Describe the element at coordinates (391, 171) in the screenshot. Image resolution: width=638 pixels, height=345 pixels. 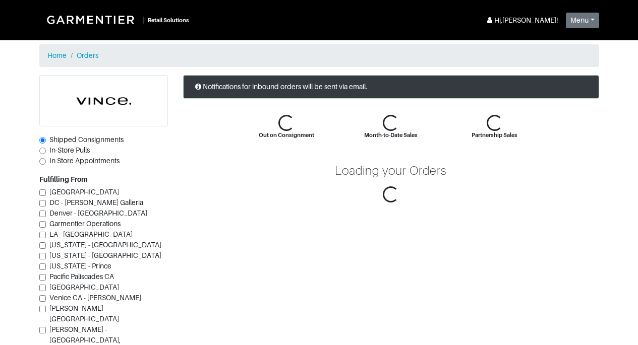
I see `div: Loading your Orders` at that location.